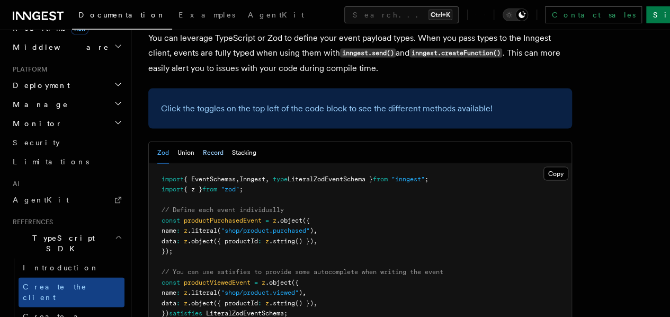  What do you see at coordinates (213, 152) in the screenshot?
I see `button: Record` at bounding box center [213, 152].